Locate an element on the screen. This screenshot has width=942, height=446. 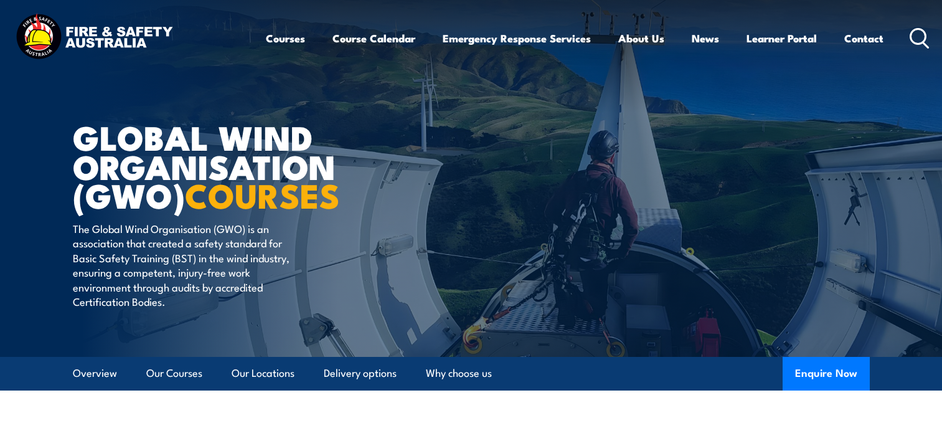
a: Overview is located at coordinates (95, 373).